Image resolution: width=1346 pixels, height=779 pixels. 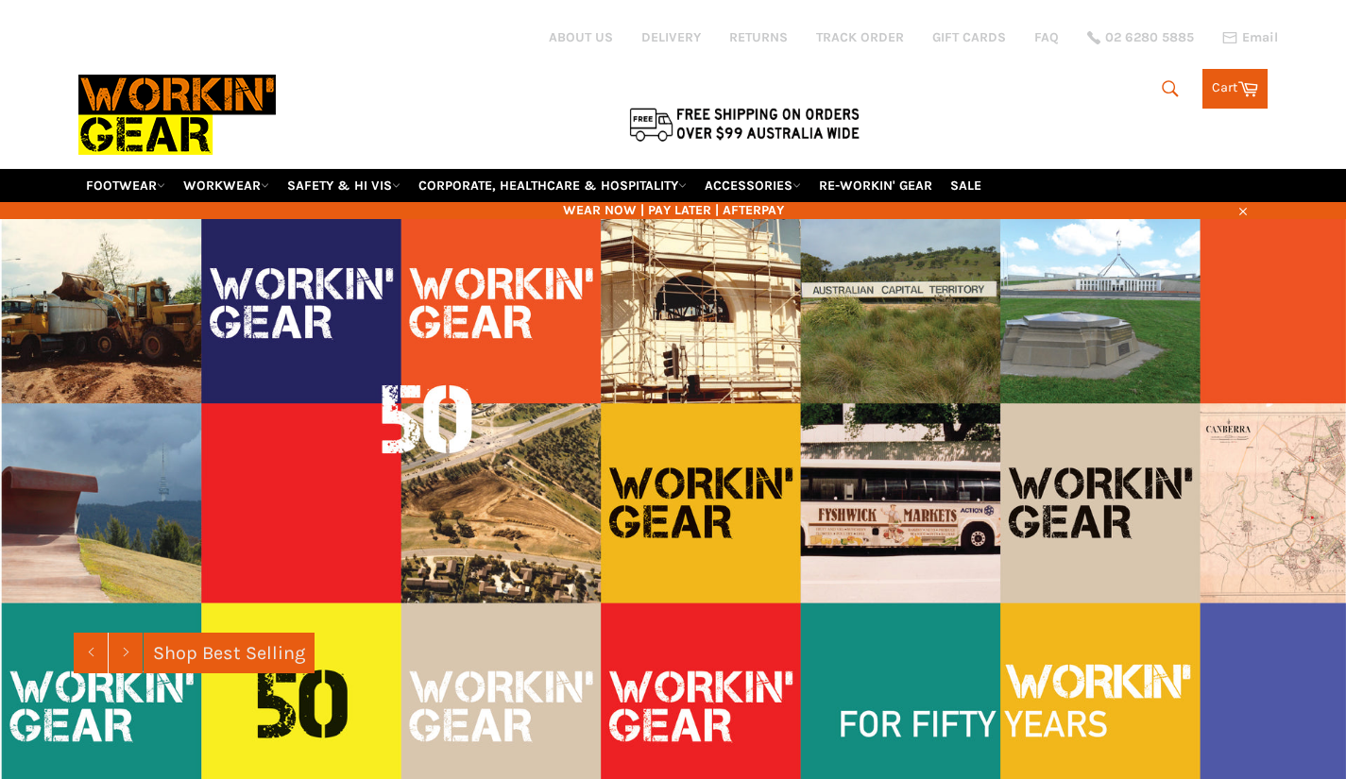 I want to click on img: Workin Gear leaders in Workwear, Safety Boots, PPE, Uniforms. Australia's No.1 in Workwear, so click(x=177, y=114).